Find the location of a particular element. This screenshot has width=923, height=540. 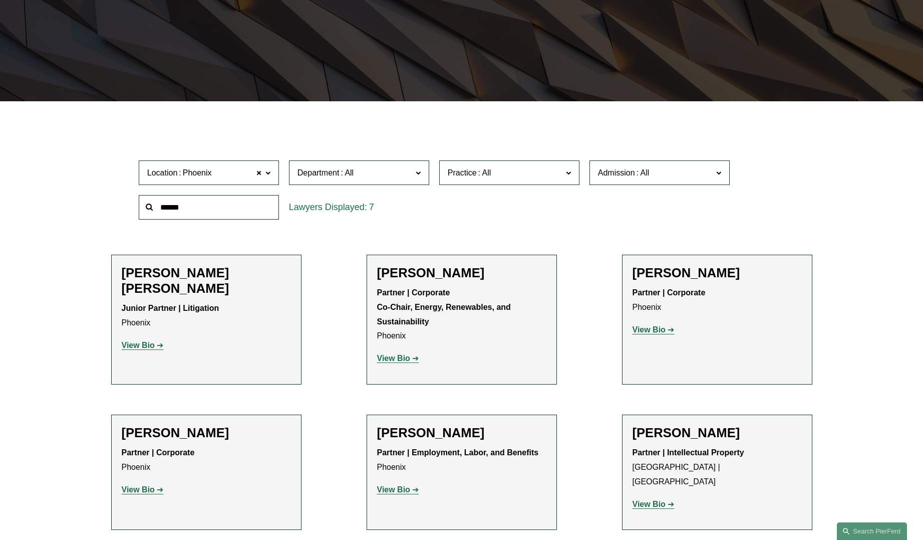

span: Location is located at coordinates (162, 172).